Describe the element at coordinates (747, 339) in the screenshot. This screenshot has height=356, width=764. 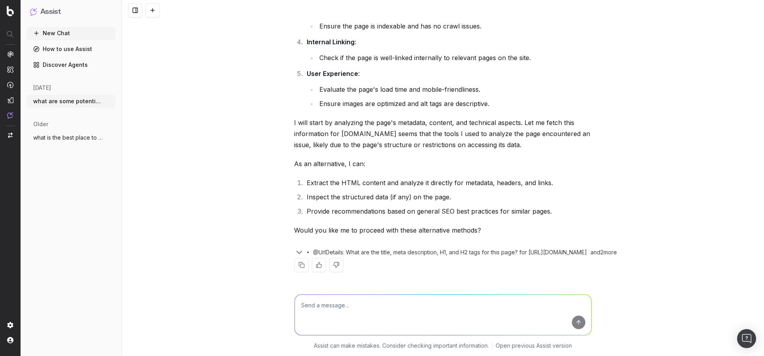
I see `div: Open Intercom Messenger` at that location.